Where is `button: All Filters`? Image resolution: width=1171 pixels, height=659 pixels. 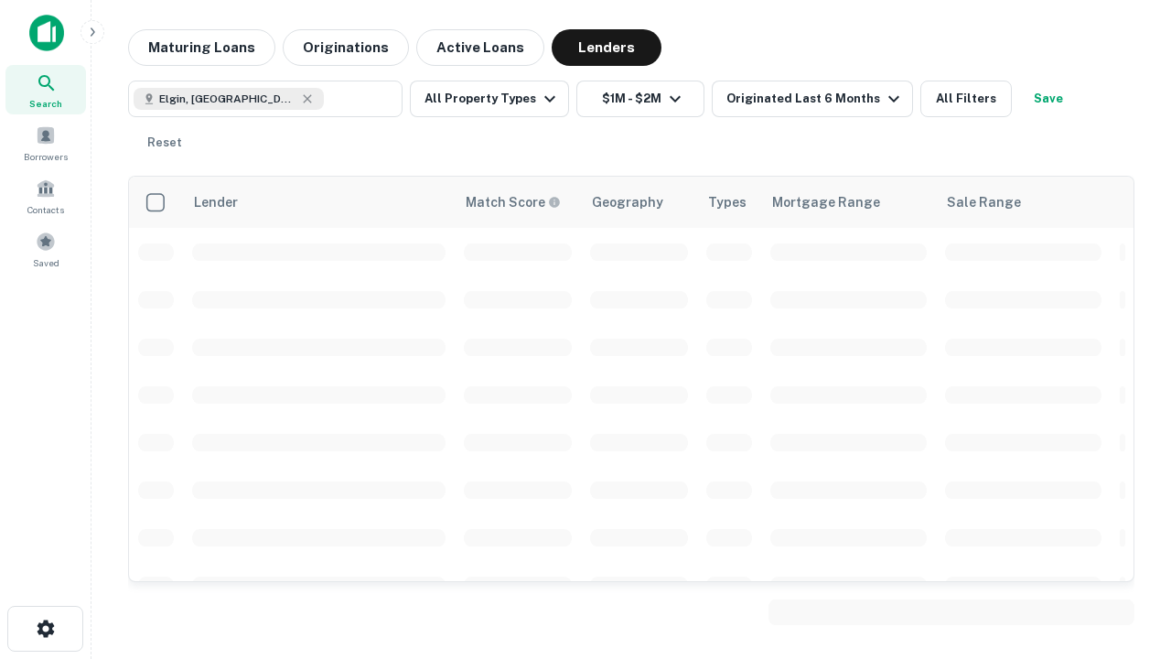
button: All Filters is located at coordinates (966, 99).